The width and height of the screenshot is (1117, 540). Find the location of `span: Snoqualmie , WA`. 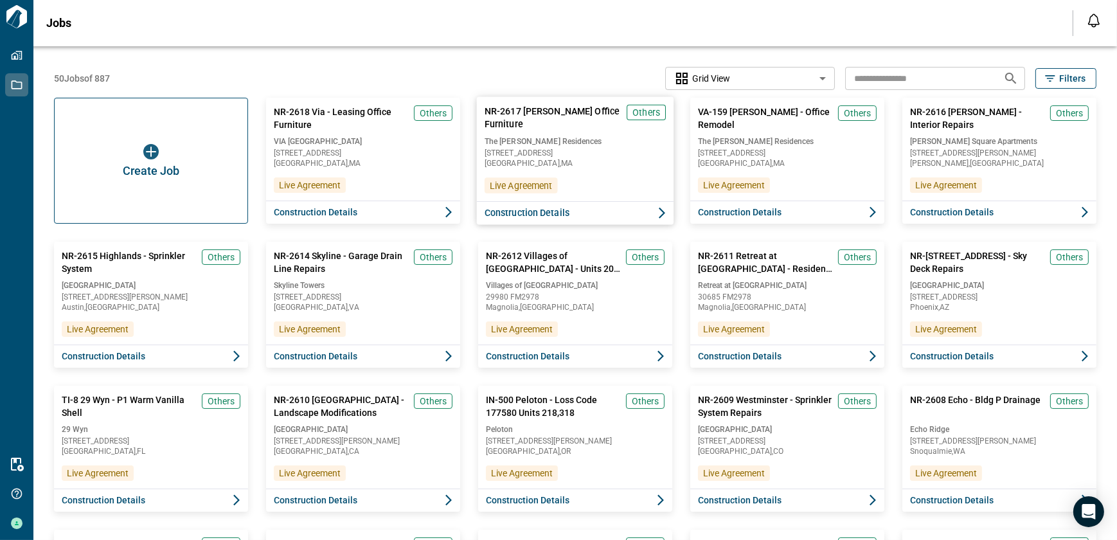

span: Snoqualmie , WA is located at coordinates (999, 451).